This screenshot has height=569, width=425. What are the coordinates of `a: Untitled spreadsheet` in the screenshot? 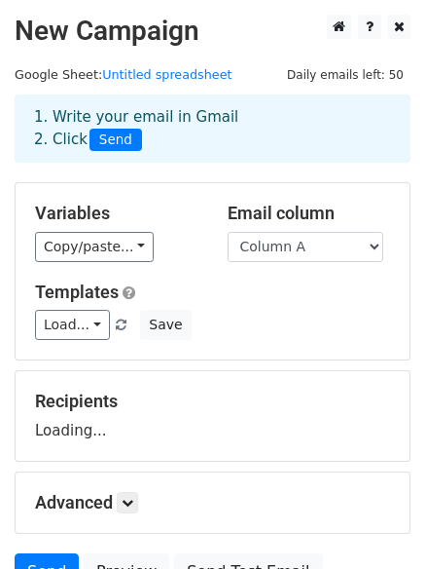 It's located at (166, 74).